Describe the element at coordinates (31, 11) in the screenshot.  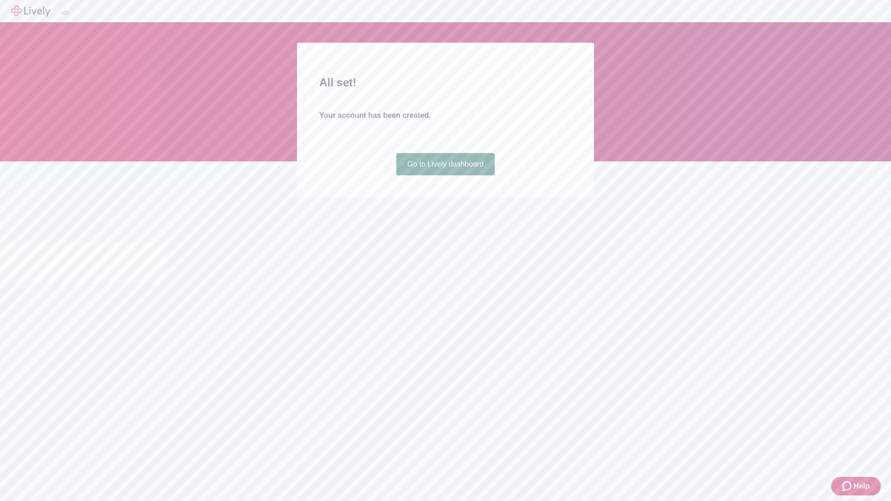
I see `img: Lively` at that location.